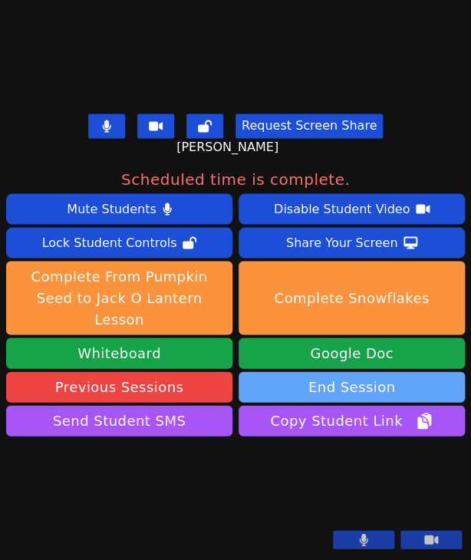 The width and height of the screenshot is (471, 560). I want to click on button: Whiteboard, so click(119, 353).